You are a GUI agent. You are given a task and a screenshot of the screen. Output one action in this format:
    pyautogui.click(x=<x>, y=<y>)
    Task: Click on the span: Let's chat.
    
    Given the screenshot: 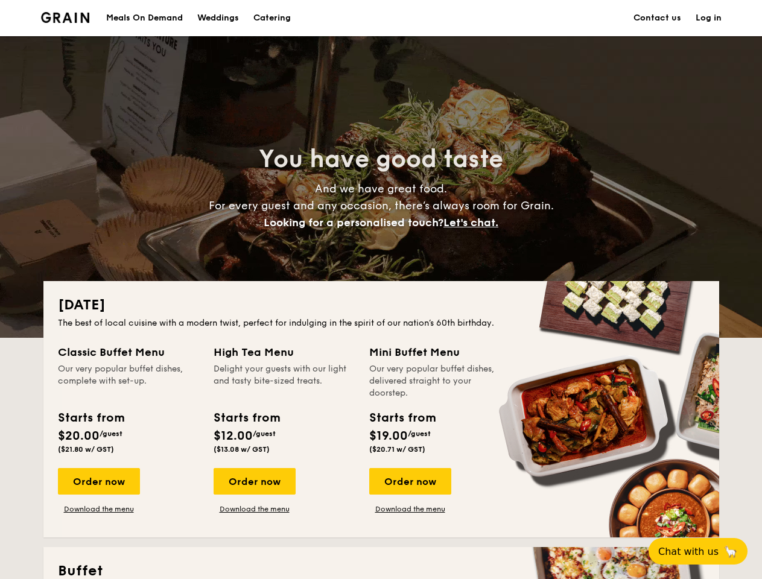 What is the action you would take?
    pyautogui.click(x=470, y=223)
    